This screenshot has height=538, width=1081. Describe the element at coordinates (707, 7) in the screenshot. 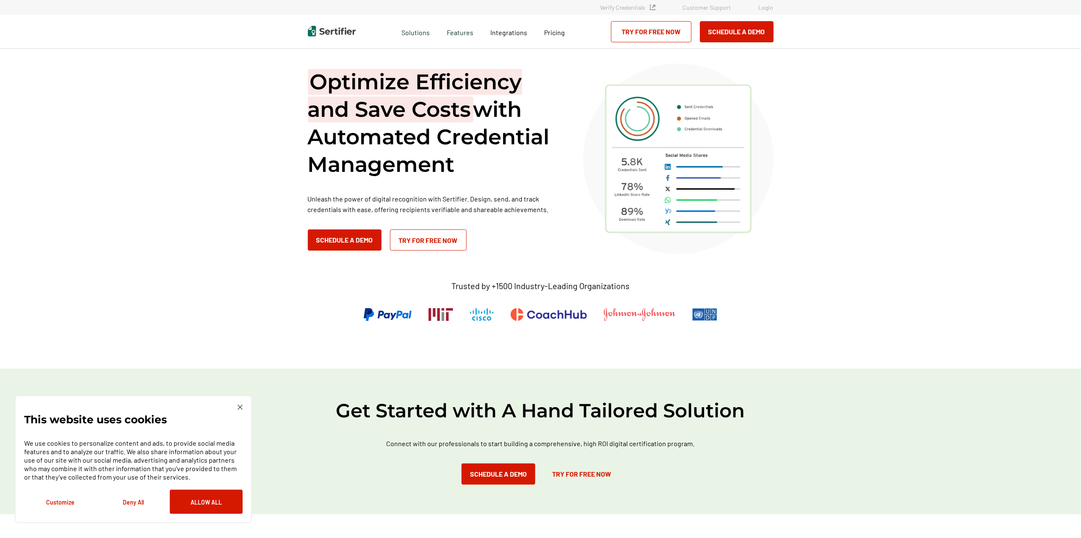

I see `a: Customer Support` at that location.